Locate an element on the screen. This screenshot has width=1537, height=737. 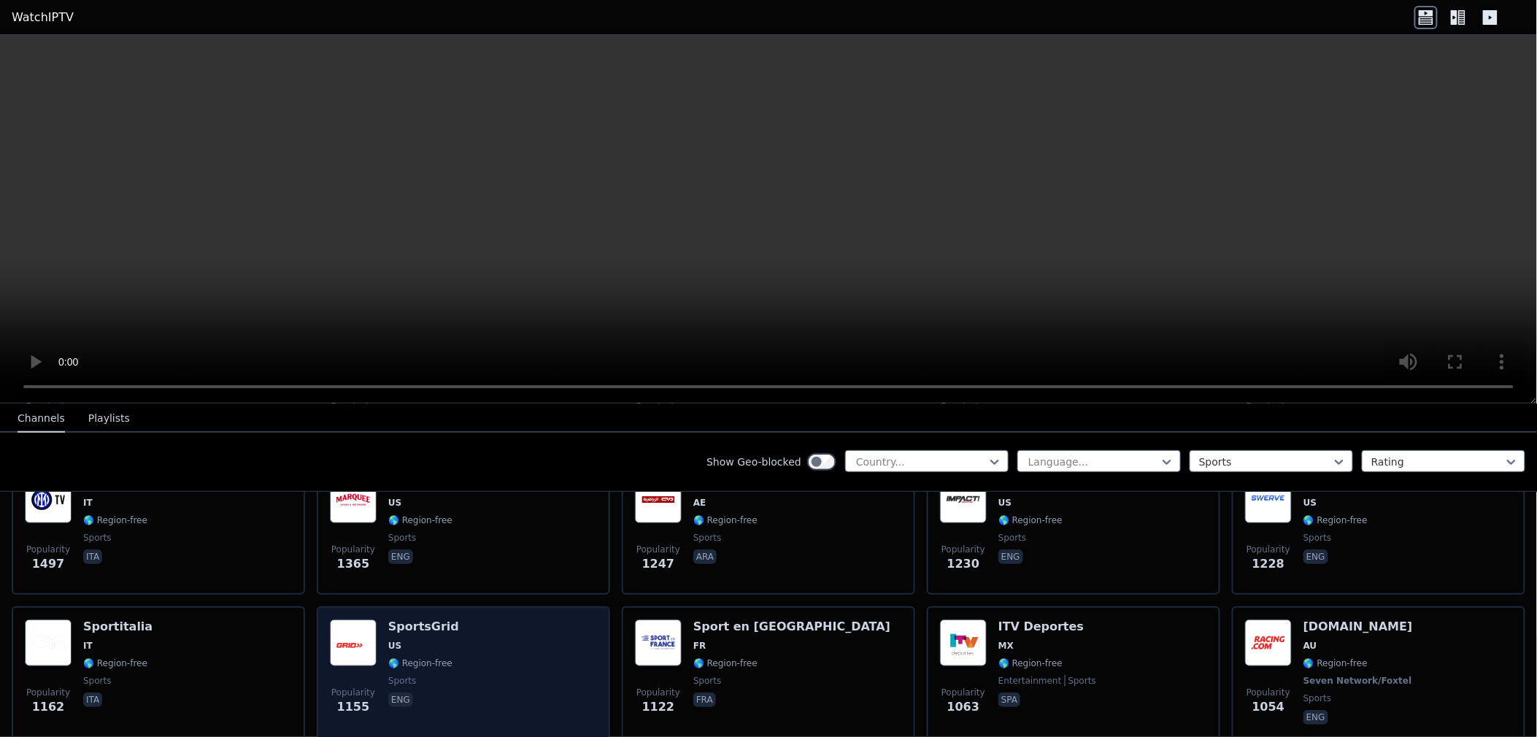
img: Racing.com is located at coordinates (1268, 643).